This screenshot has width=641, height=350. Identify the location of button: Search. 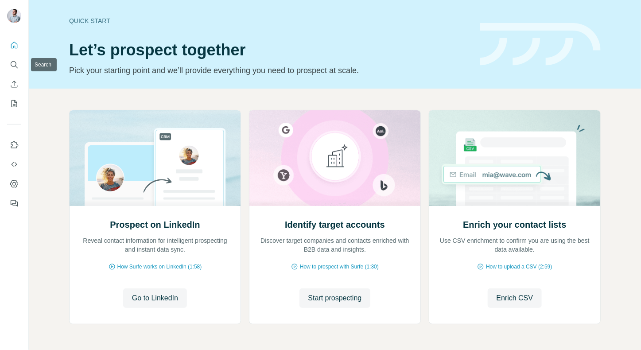
(14, 65).